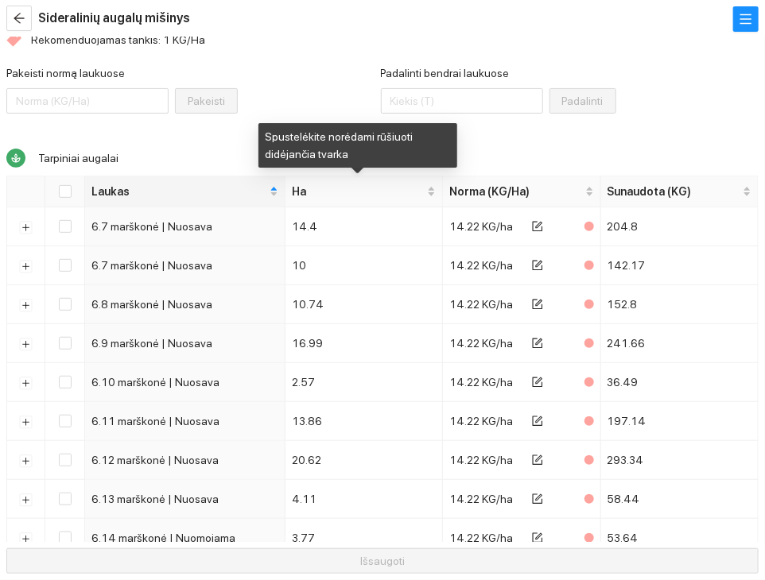 The image size is (765, 580). Describe the element at coordinates (680, 421) in the screenshot. I see `td: 197.14` at that location.